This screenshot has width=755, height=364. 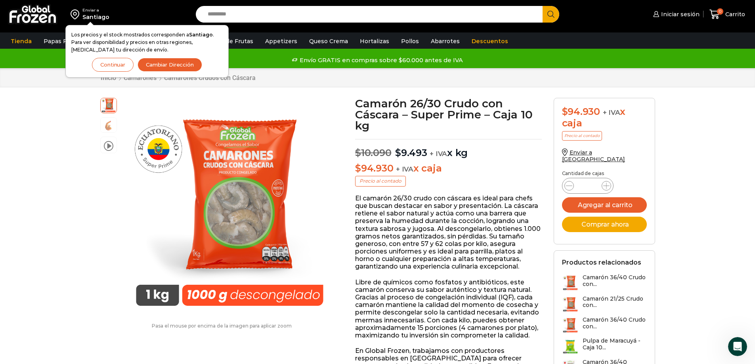 I want to click on a: 0 Carrito, so click(x=727, y=14).